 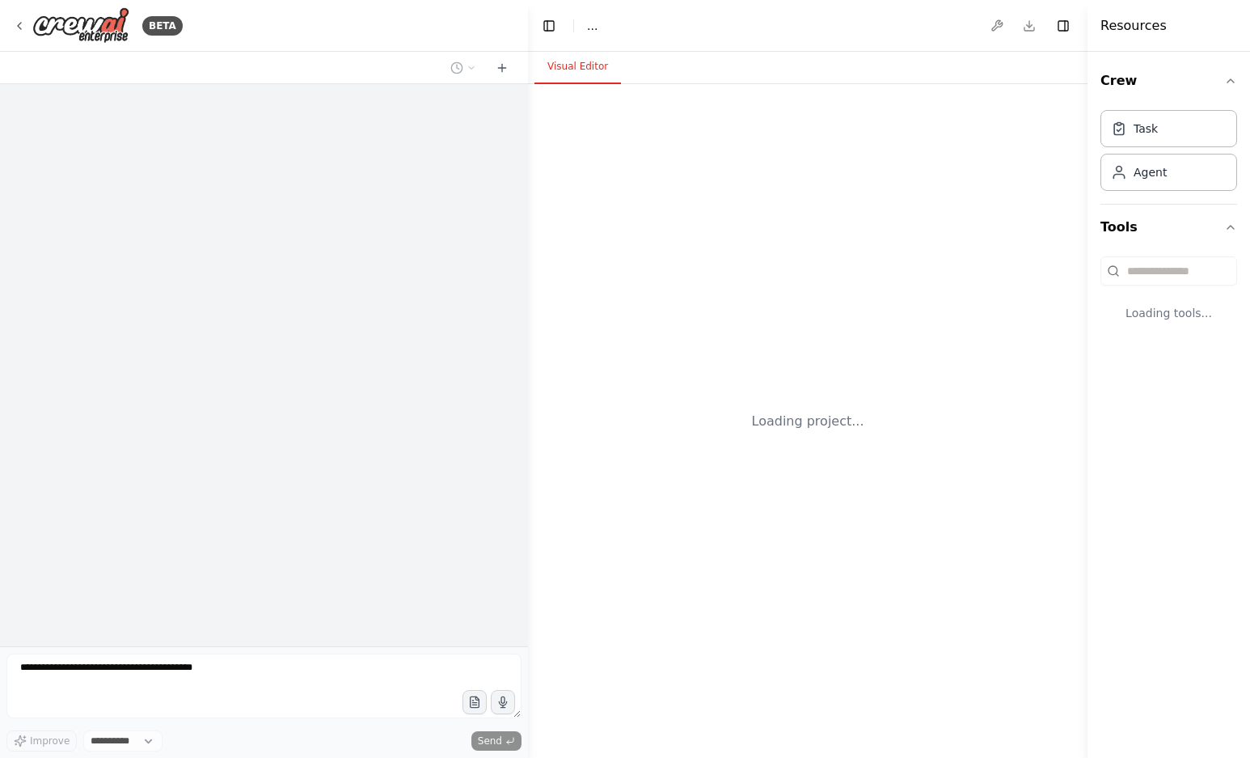 What do you see at coordinates (475, 702) in the screenshot?
I see `button: Upload files` at bounding box center [475, 702].